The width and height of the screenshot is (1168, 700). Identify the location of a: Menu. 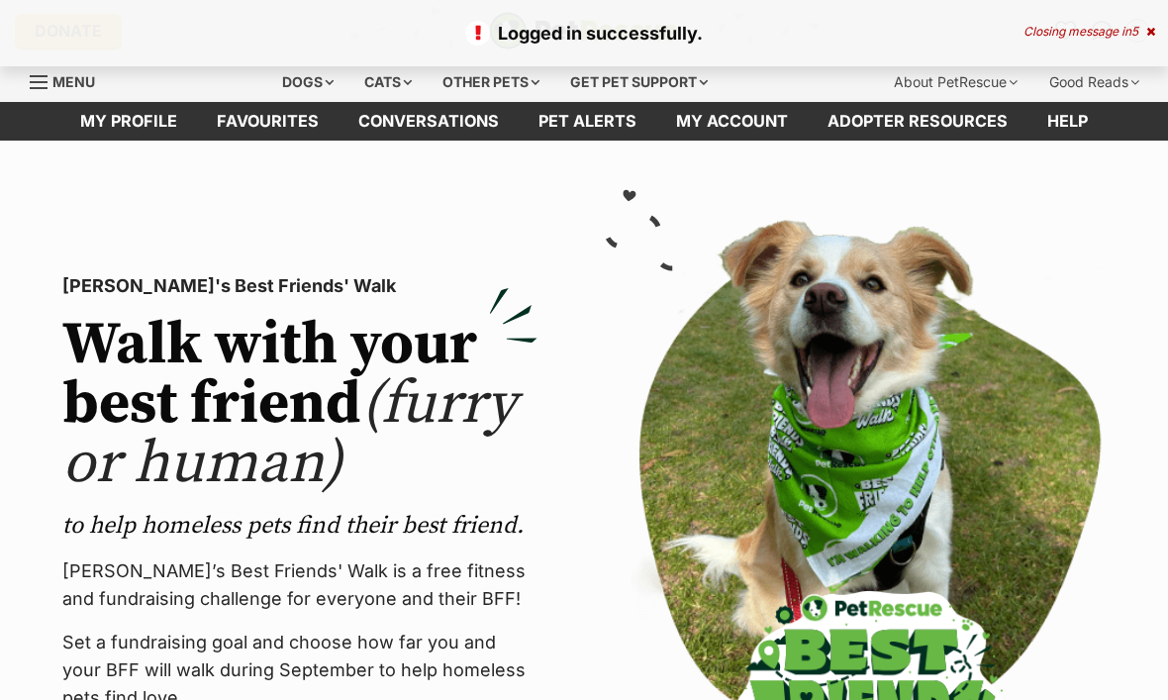
(69, 80).